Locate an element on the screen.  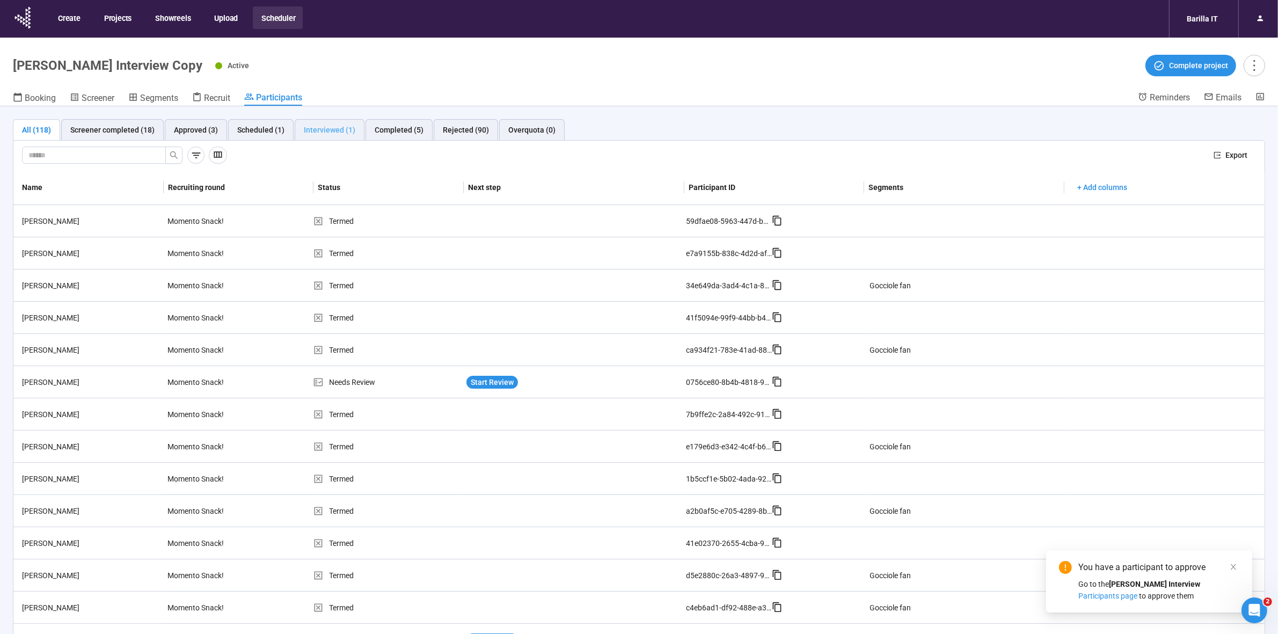
span: Emails is located at coordinates (1228, 97).